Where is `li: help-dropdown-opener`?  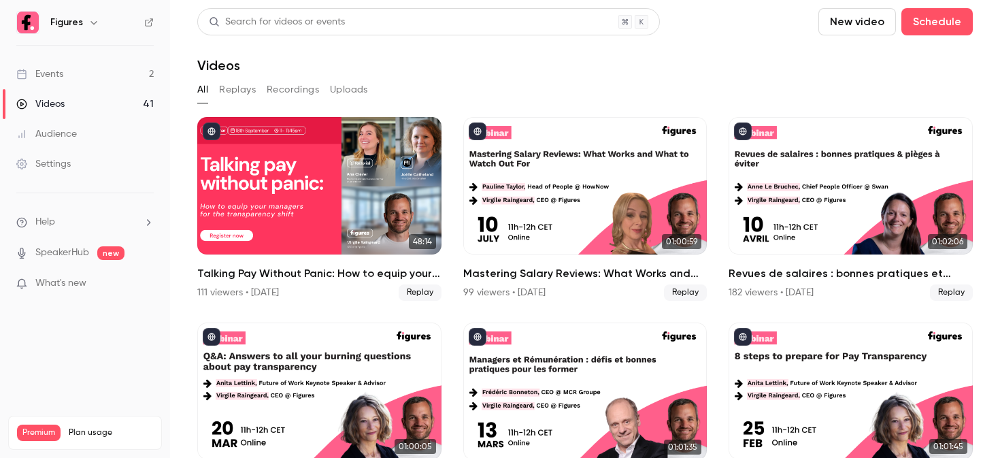
li: help-dropdown-opener is located at coordinates (85, 222).